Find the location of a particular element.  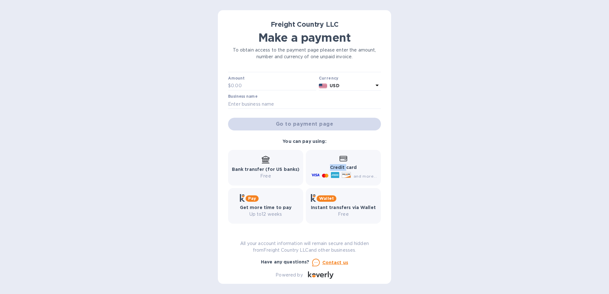

b: Currency is located at coordinates (329, 78).